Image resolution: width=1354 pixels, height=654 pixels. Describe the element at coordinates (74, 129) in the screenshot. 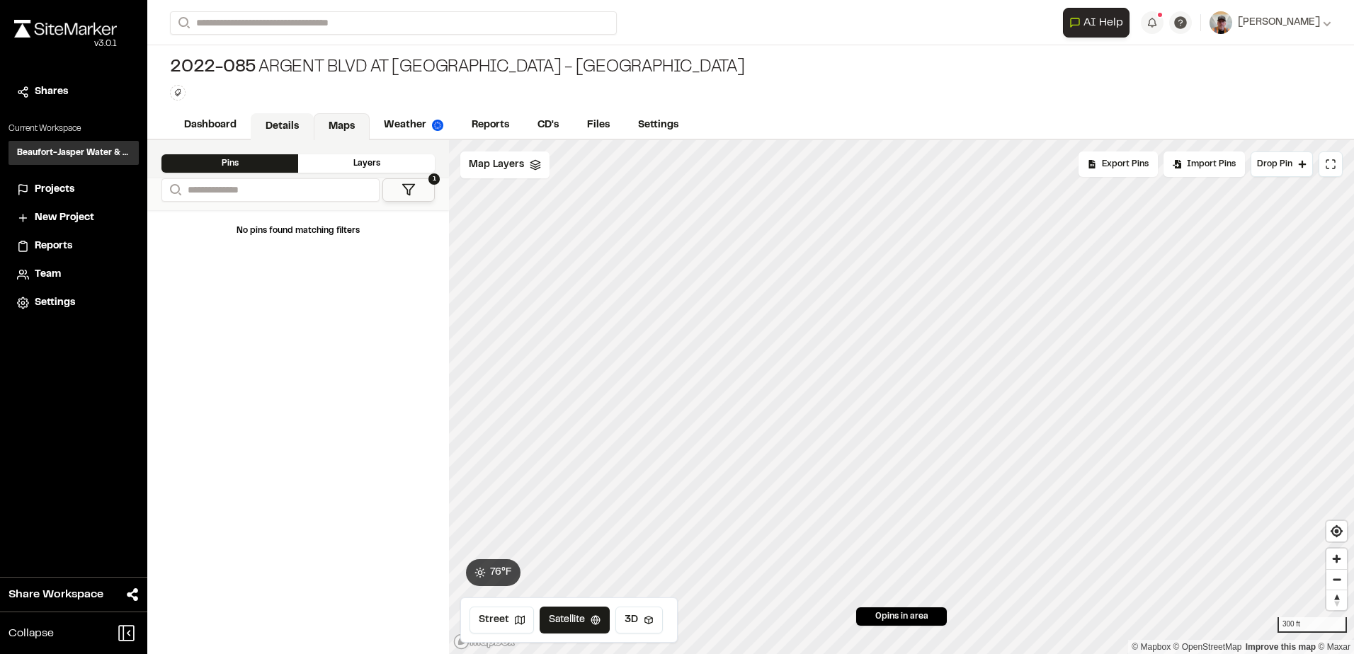

I see `p: Current Workspace` at that location.